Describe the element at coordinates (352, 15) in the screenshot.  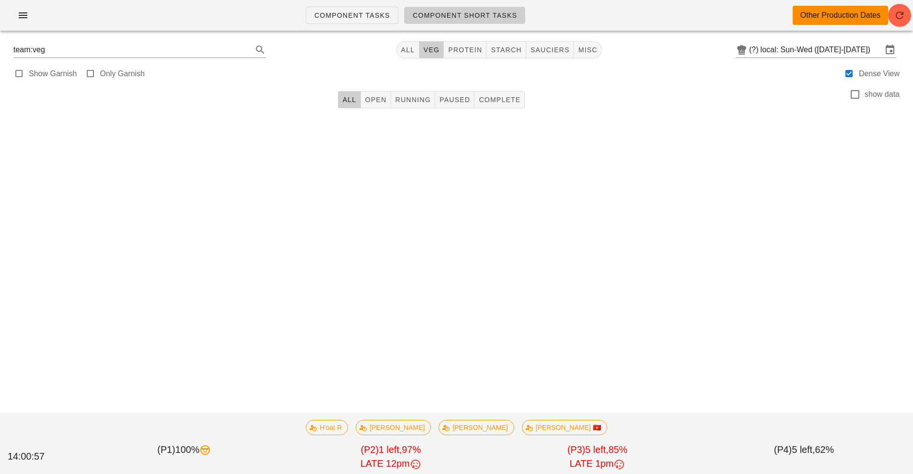
I see `span: Component Tasks` at that location.